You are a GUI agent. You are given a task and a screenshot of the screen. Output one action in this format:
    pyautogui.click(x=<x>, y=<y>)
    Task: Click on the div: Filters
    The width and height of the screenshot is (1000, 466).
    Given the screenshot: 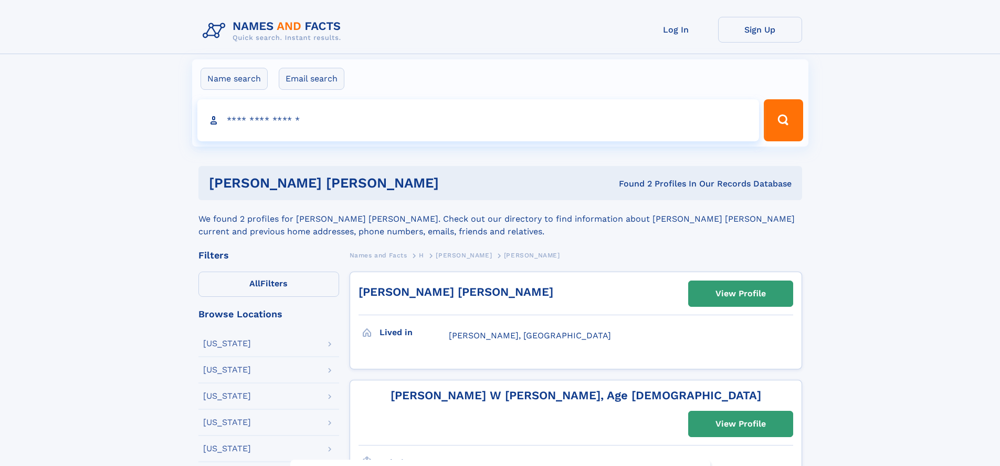 What is the action you would take?
    pyautogui.click(x=269, y=255)
    